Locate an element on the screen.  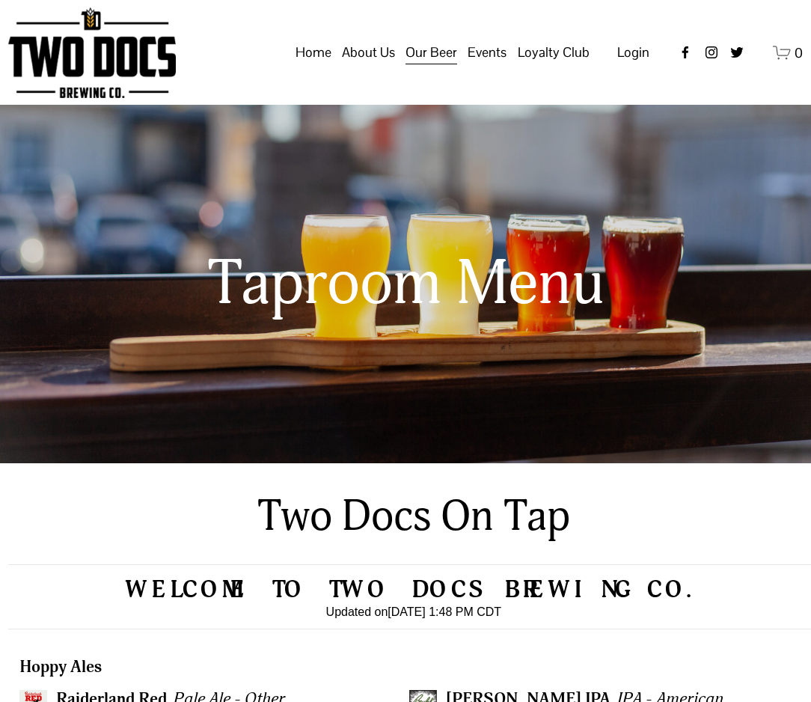
span: About Us is located at coordinates (368, 52).